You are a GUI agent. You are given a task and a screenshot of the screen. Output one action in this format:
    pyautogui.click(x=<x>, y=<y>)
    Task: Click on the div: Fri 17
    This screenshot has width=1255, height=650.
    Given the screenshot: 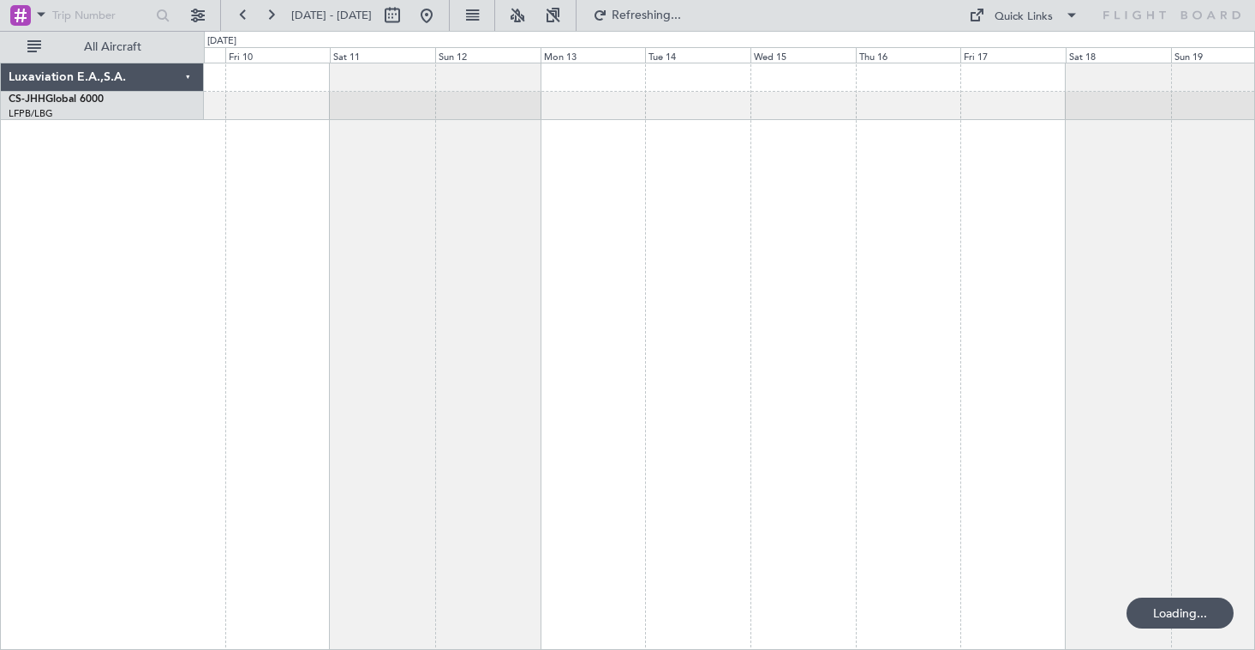 What is the action you would take?
    pyautogui.click(x=1013, y=55)
    